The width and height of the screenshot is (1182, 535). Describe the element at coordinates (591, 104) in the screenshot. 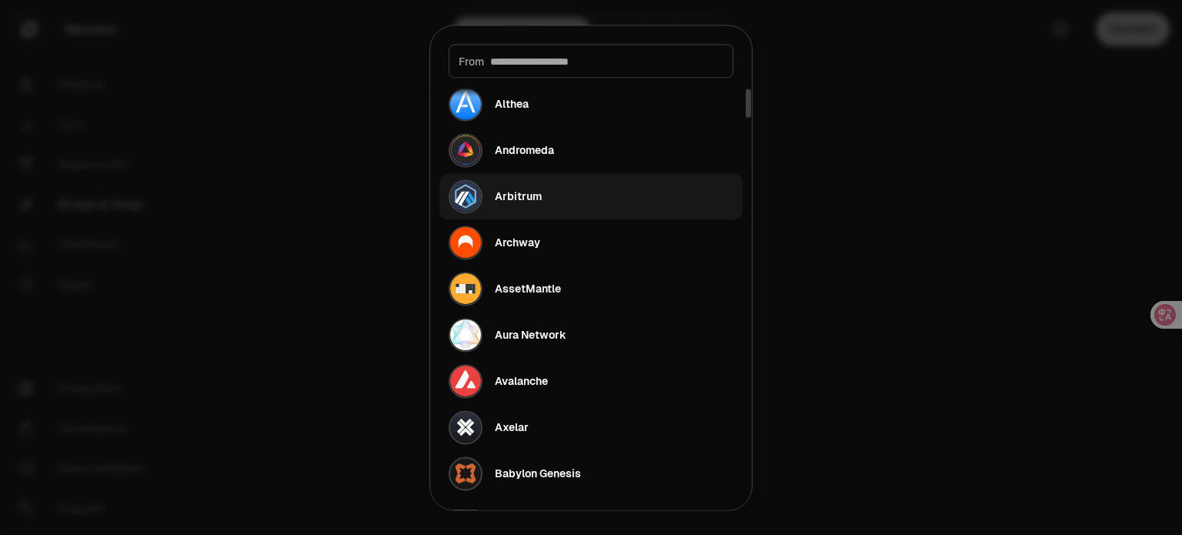

I see `button: Althea LogoAlthea` at that location.